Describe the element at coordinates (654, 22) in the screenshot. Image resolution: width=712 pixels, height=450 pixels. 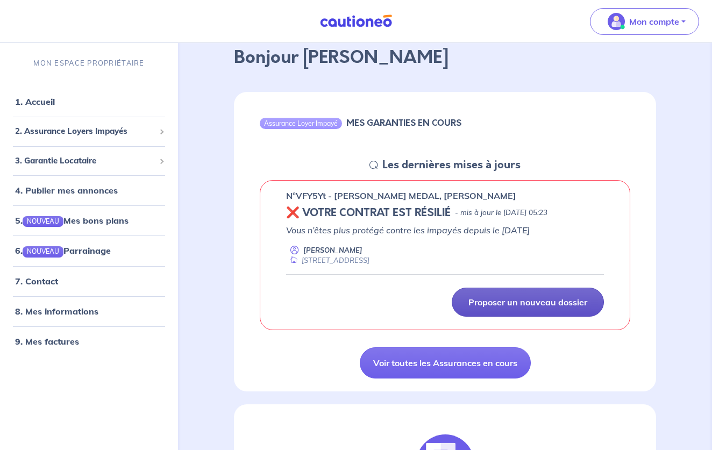
I see `p: Mon compte` at that location.